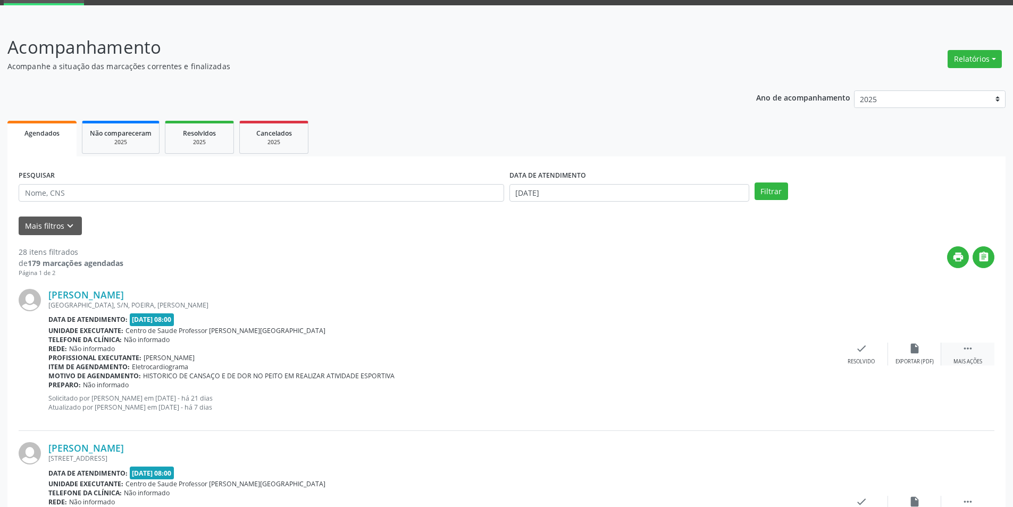 The height and width of the screenshot is (507, 1013). Describe the element at coordinates (357, 66) in the screenshot. I see `p: Acompanhe a situação das marcações correntes e finalizadas` at that location.